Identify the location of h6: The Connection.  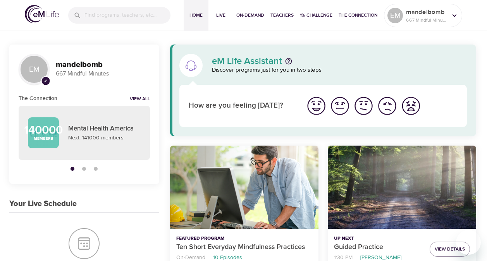
(38, 98).